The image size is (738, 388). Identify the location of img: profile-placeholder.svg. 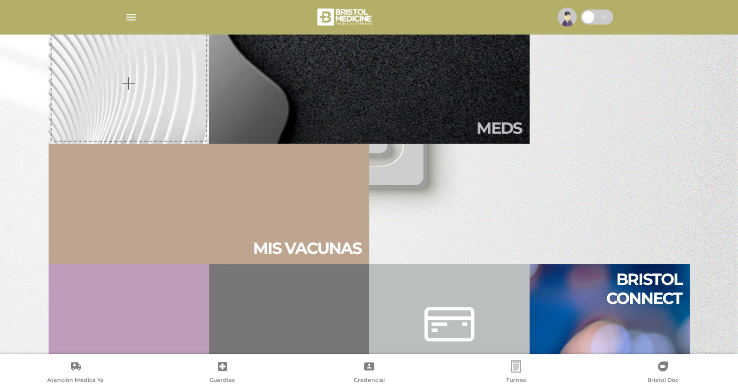
(567, 17).